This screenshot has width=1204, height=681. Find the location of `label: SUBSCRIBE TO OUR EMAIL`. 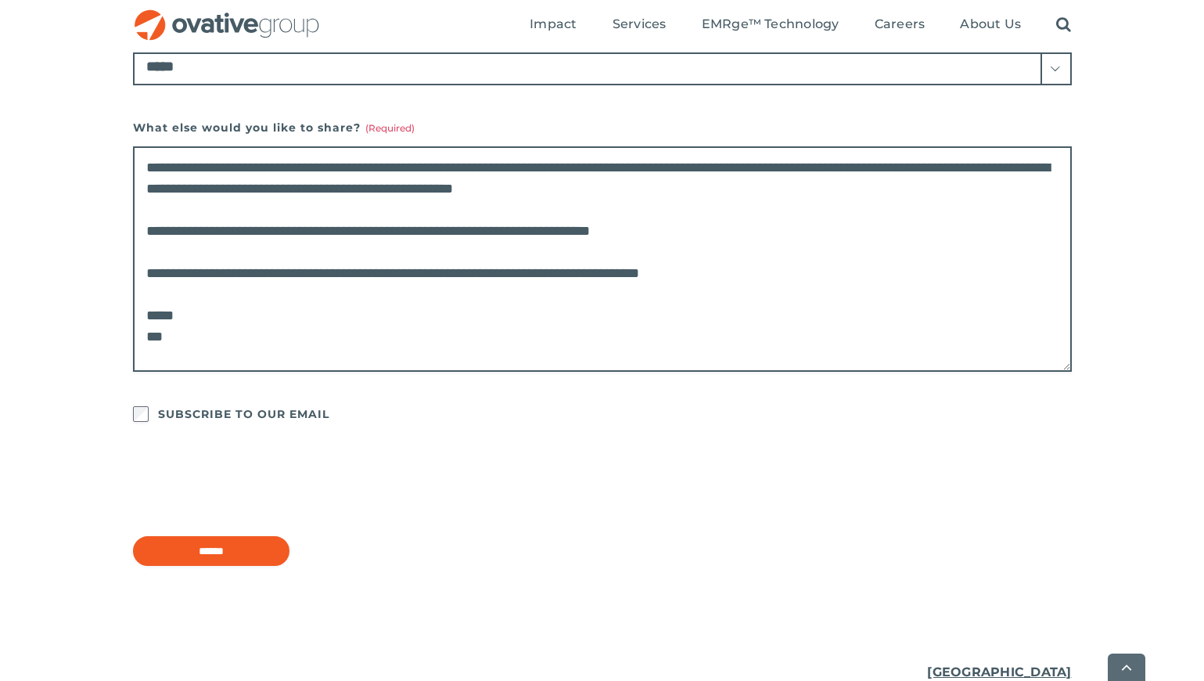

label: SUBSCRIBE TO OUR EMAIL is located at coordinates (243, 414).